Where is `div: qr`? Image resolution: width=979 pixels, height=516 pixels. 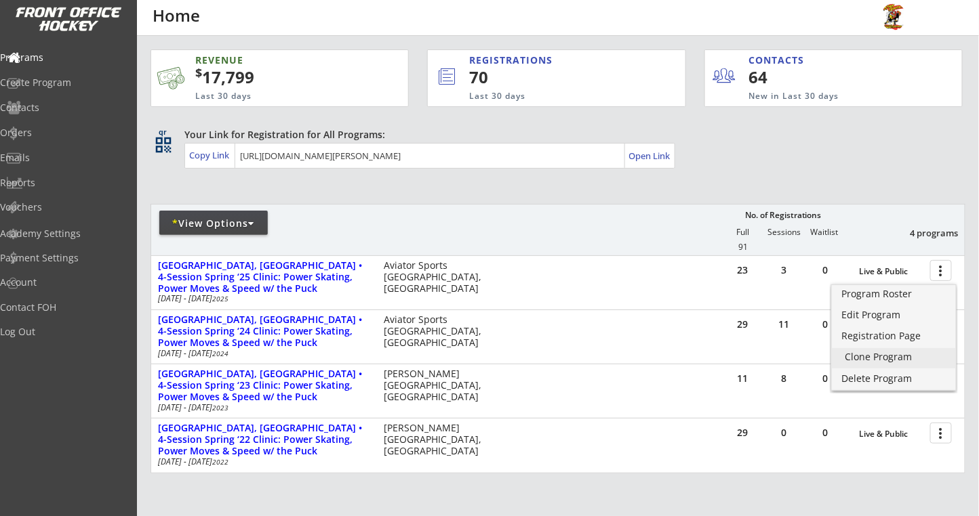
div: qr is located at coordinates (163, 132).